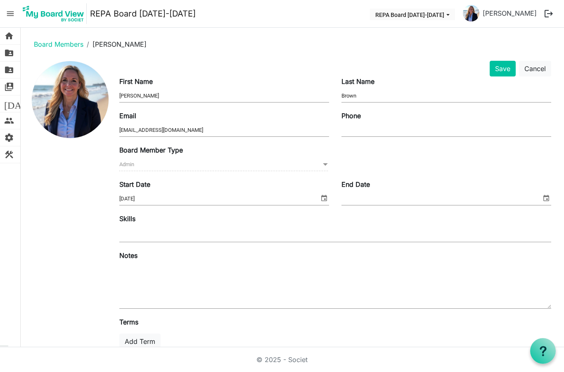 Image resolution: width=564 pixels, height=372 pixels. What do you see at coordinates (351, 116) in the screenshot?
I see `label: Phone` at bounding box center [351, 116].